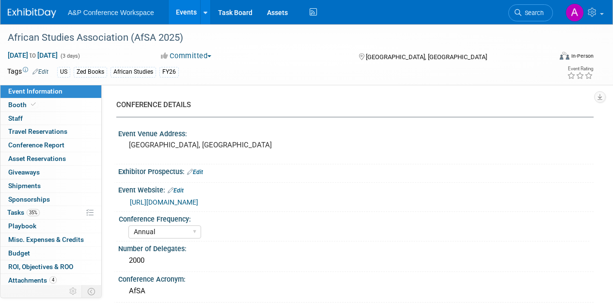 Image resolution: width=613 pixels, height=303 pixels. I want to click on a: Travel Reservations, so click(51, 131).